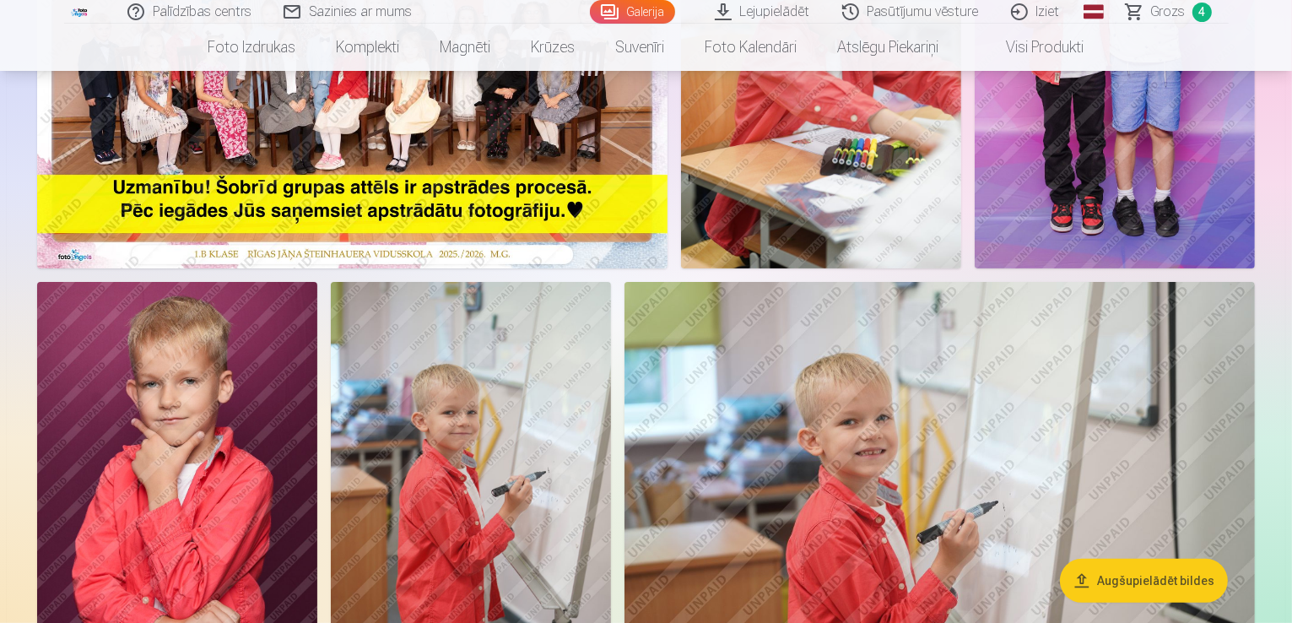  I want to click on span: 4, so click(1201, 12).